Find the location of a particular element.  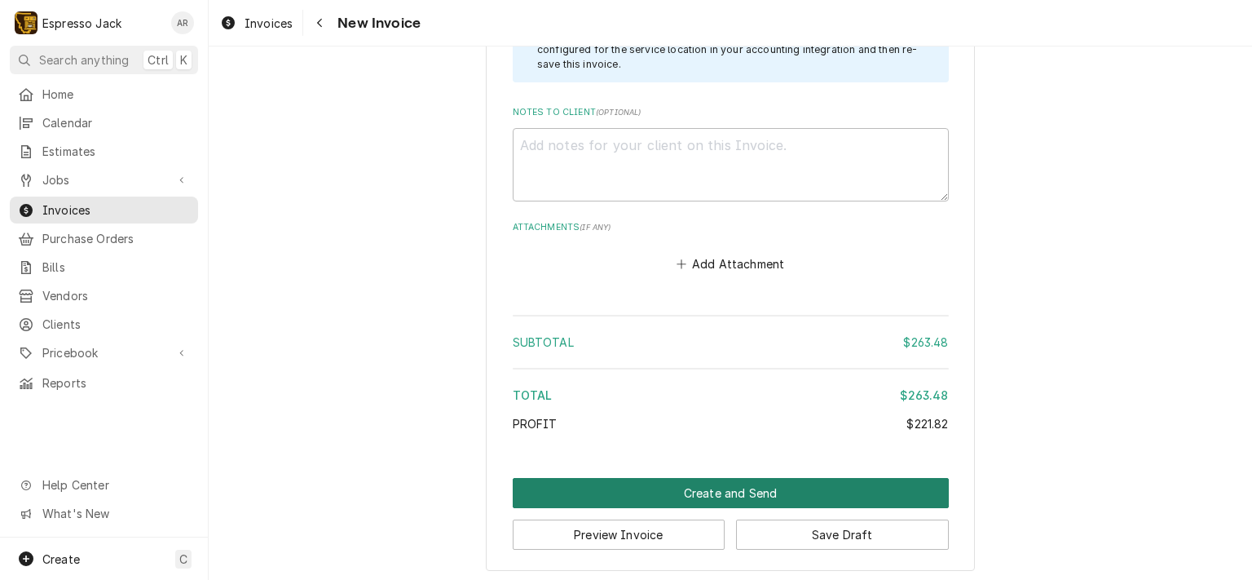

span: Search anything is located at coordinates (84, 60).